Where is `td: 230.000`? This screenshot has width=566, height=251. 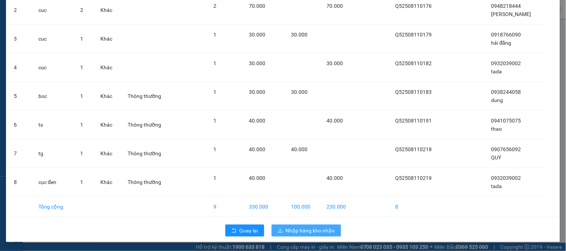
td: 230.000 is located at coordinates (339, 207).